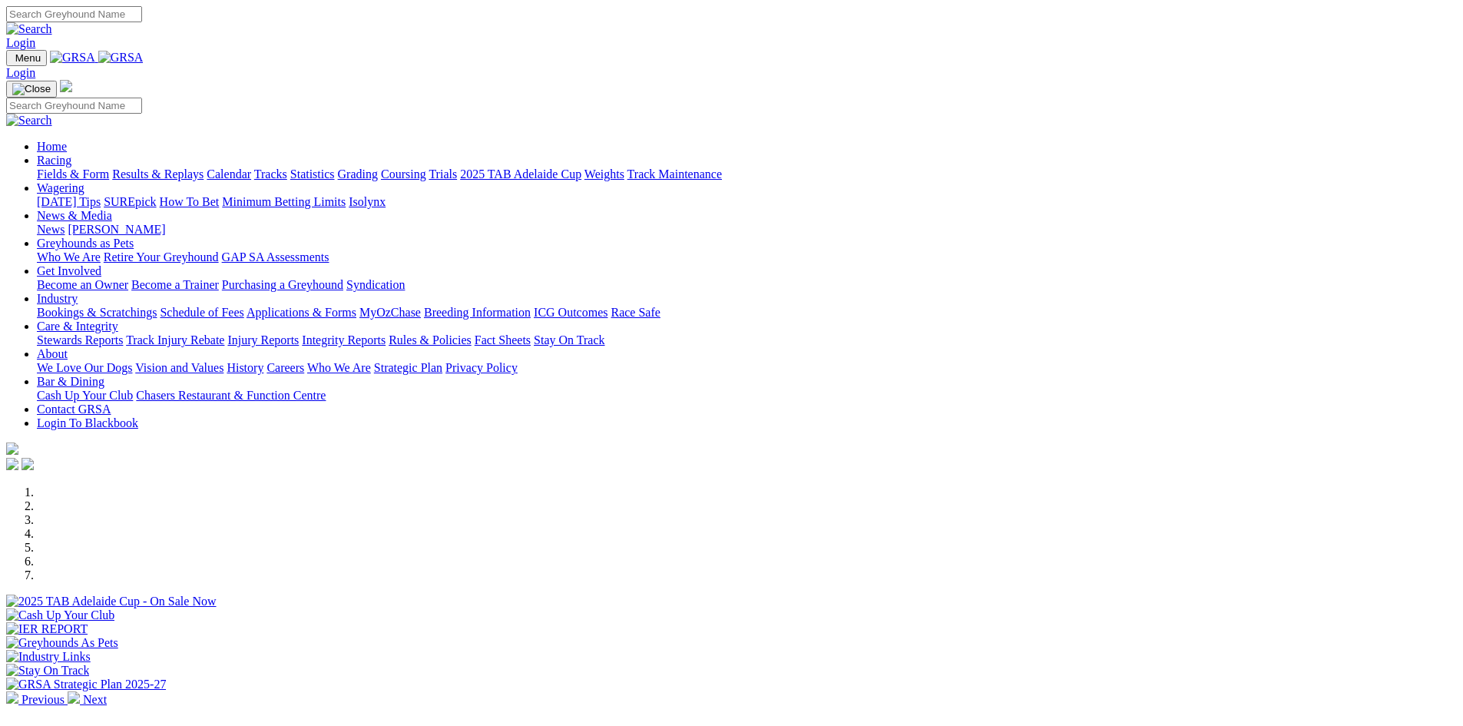  Describe the element at coordinates (358, 174) in the screenshot. I see `a: Grading` at that location.